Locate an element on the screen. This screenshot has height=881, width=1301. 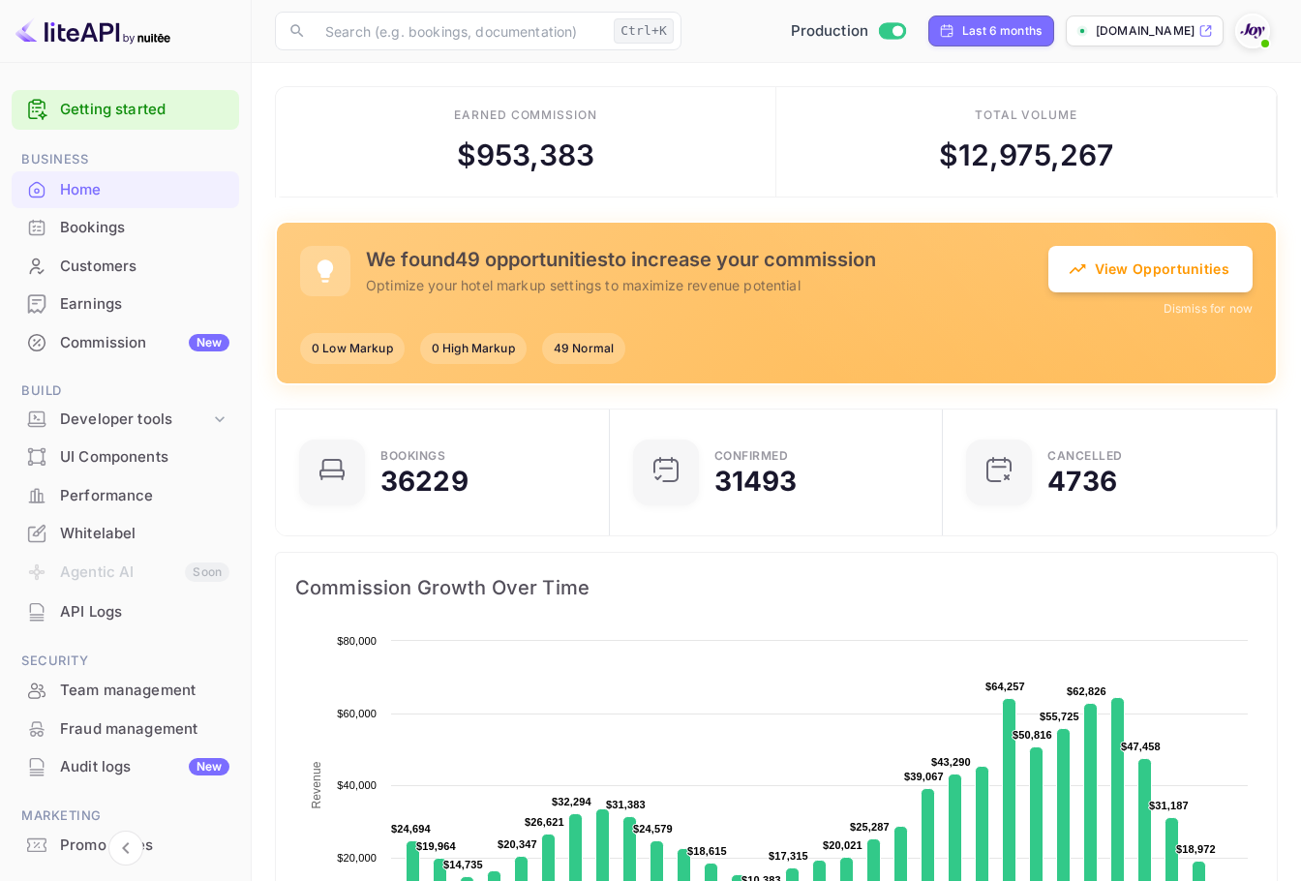
input: Search (e.g. bookings, documentation) is located at coordinates (460, 31).